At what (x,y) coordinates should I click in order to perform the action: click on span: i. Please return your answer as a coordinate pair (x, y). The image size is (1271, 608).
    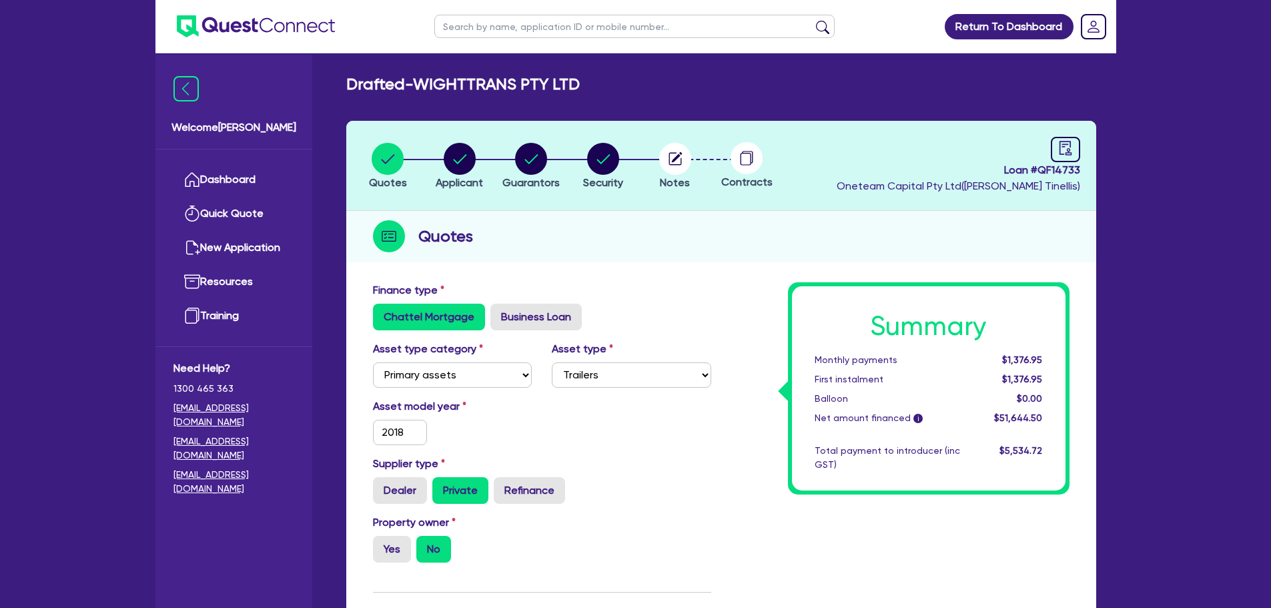
    Looking at the image, I should click on (918, 418).